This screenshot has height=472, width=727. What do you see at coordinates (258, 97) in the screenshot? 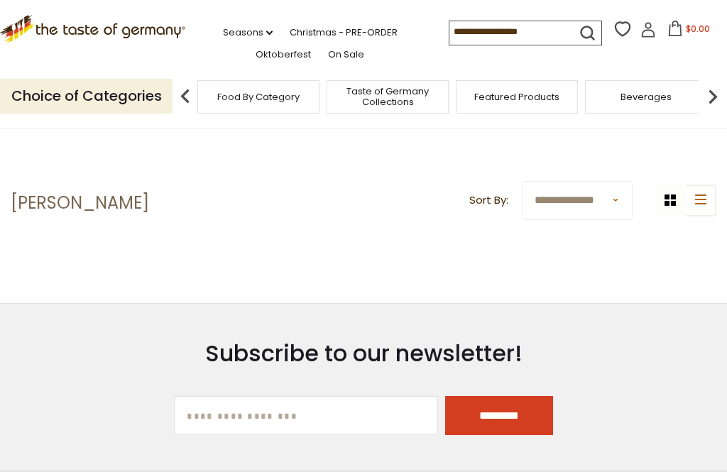
I see `span: Food By Category` at bounding box center [258, 97].